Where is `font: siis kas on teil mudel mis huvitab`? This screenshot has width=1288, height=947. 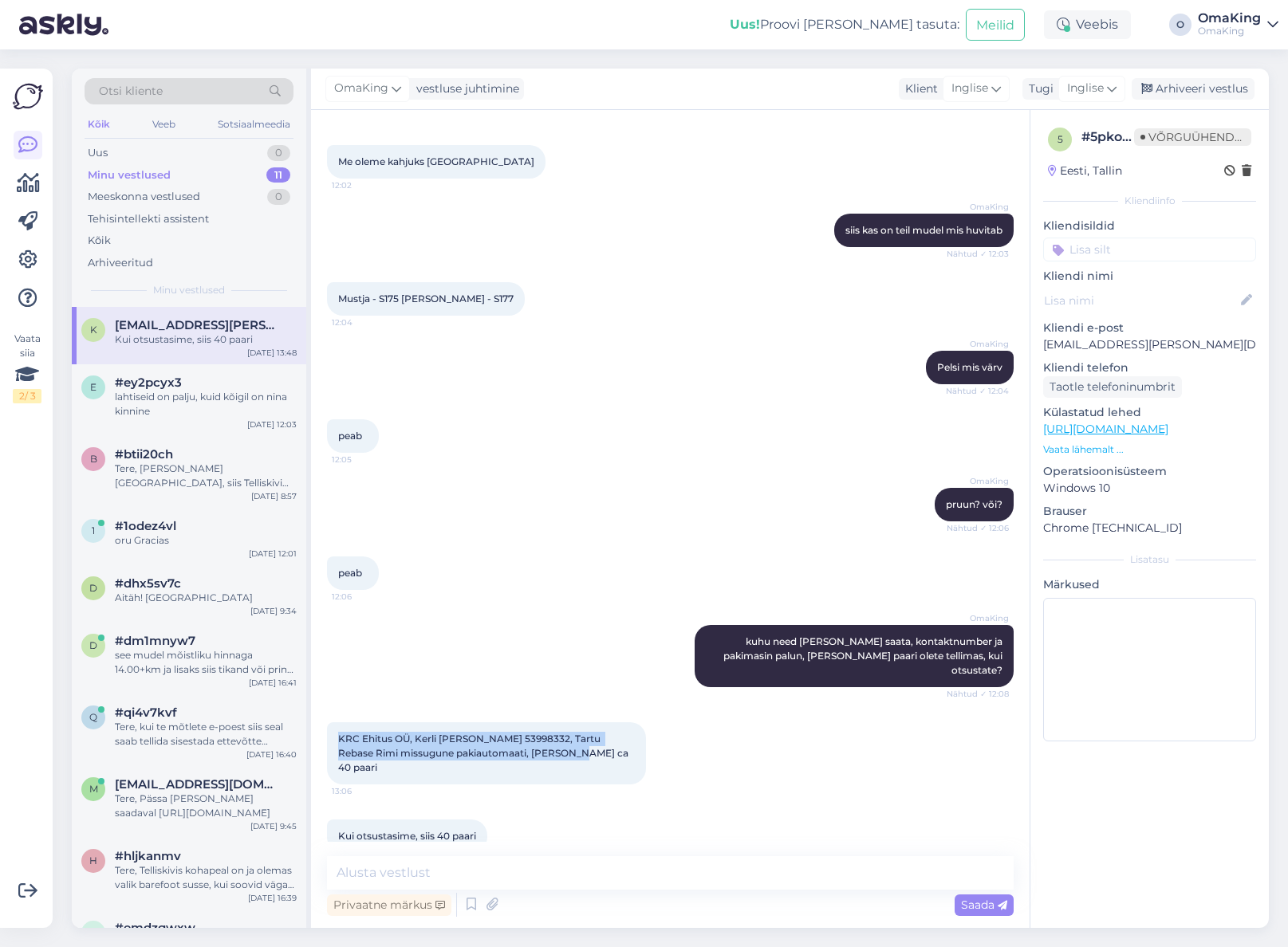 font: siis kas on teil mudel mis huvitab is located at coordinates (923, 230).